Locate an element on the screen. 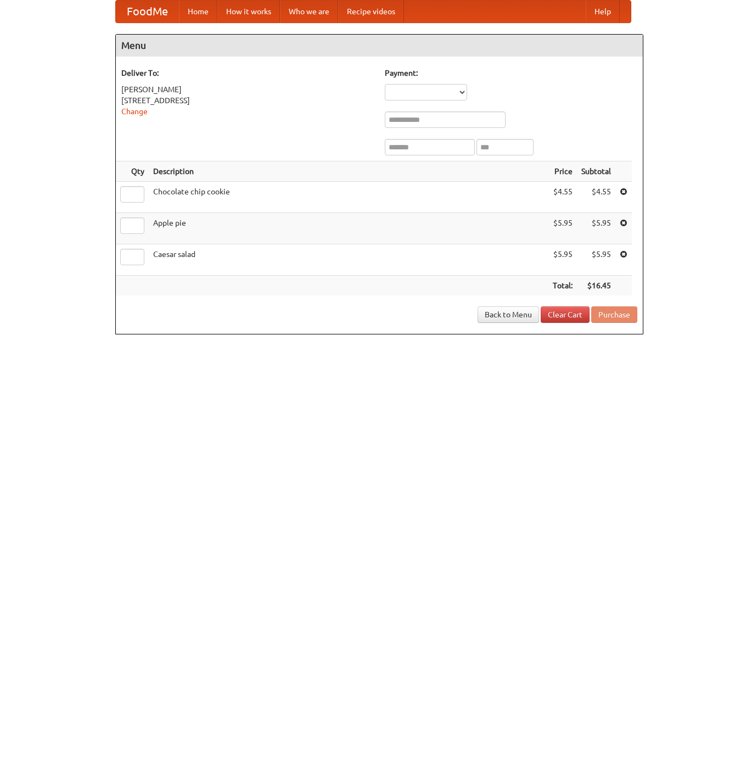  a: Home is located at coordinates (198, 12).